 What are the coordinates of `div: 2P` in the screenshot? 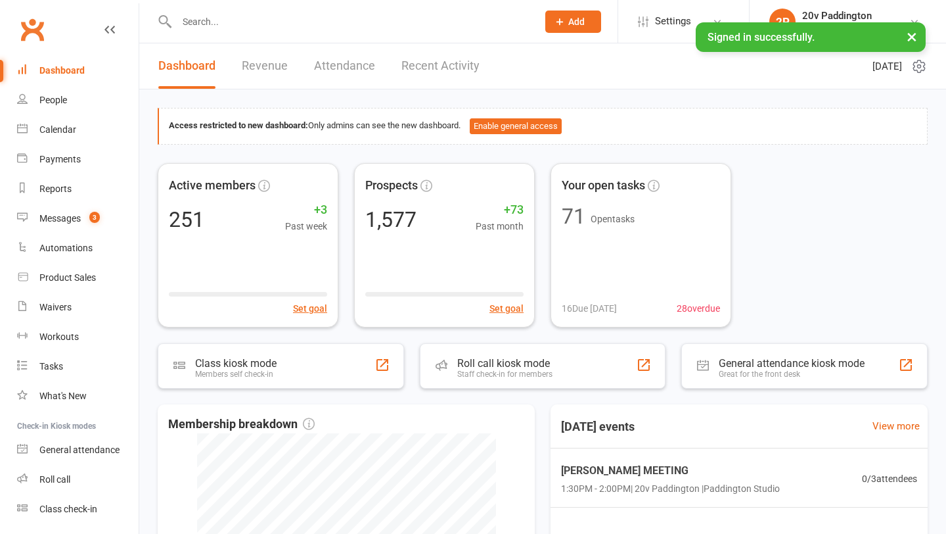 It's located at (783, 22).